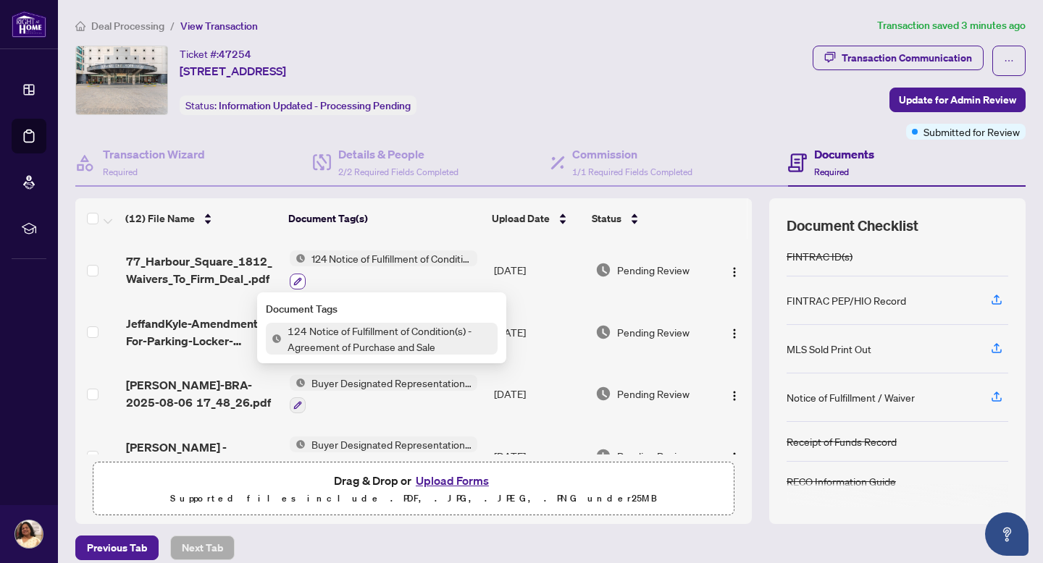  Describe the element at coordinates (398, 172) in the screenshot. I see `span: 2/2 Required Fields Completed` at that location.